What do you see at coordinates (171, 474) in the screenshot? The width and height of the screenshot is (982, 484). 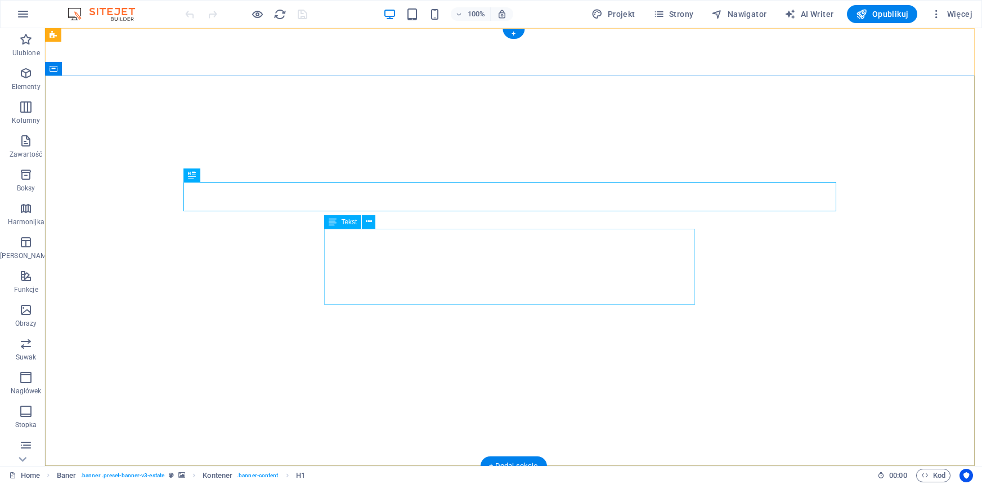 I see `i: Ten element jest konfigurowalnym ustawieniem wstępnym` at bounding box center [171, 474].